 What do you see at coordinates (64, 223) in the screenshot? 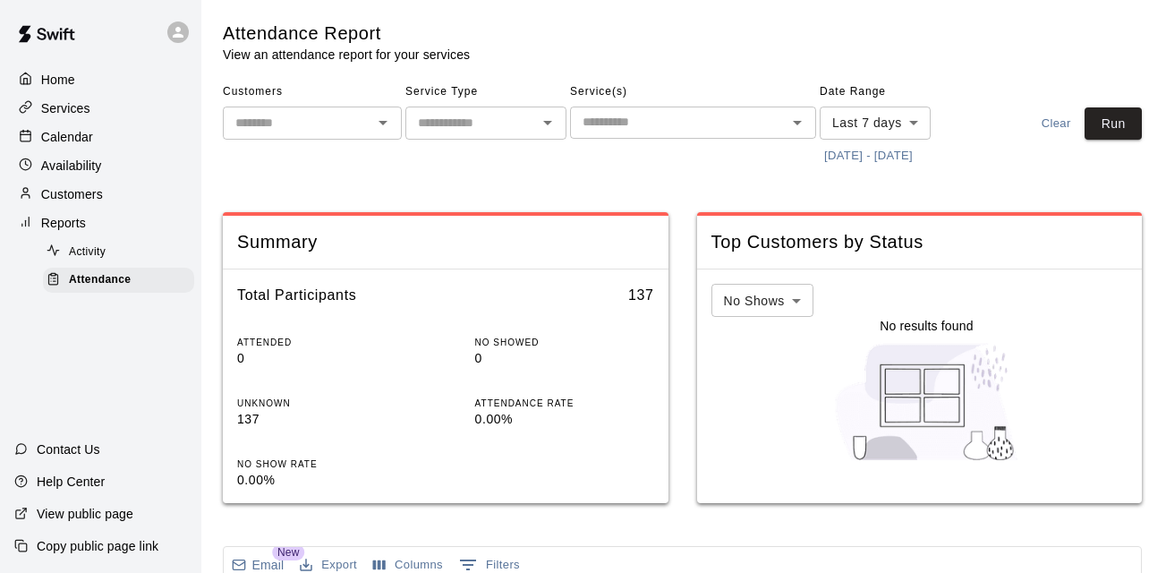
I see `p: Reports` at bounding box center [64, 223].